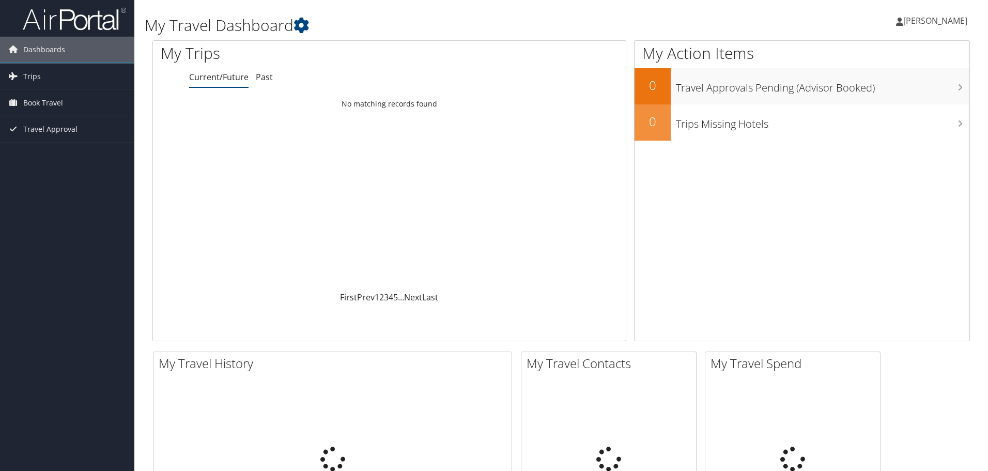  What do you see at coordinates (44, 50) in the screenshot?
I see `span: Dashboards` at bounding box center [44, 50].